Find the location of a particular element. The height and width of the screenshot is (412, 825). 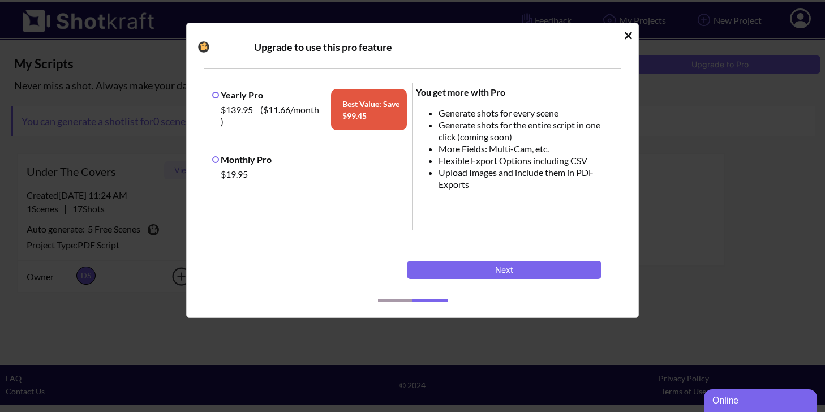

label: Yearly Pro is located at coordinates (238, 95).